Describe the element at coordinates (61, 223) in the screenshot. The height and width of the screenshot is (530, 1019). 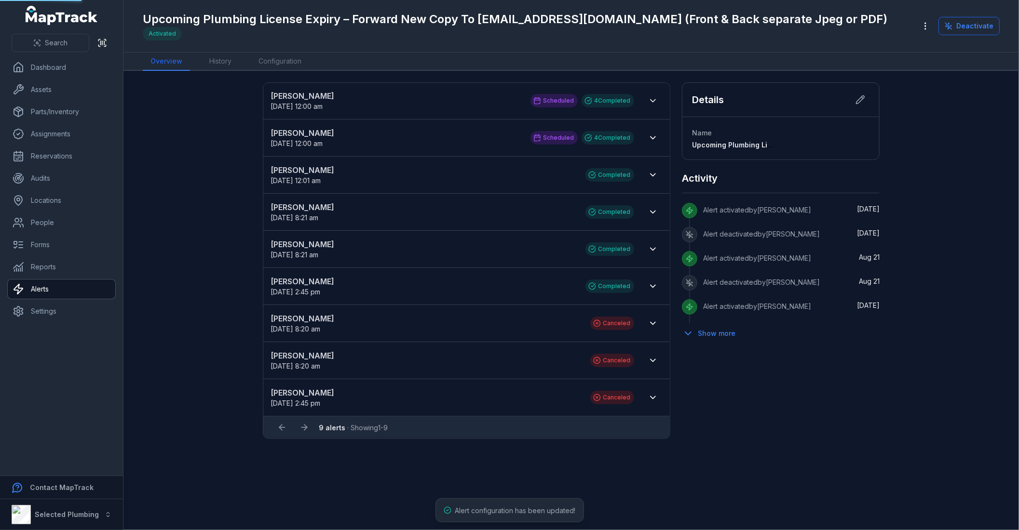
I see `a: People` at that location.